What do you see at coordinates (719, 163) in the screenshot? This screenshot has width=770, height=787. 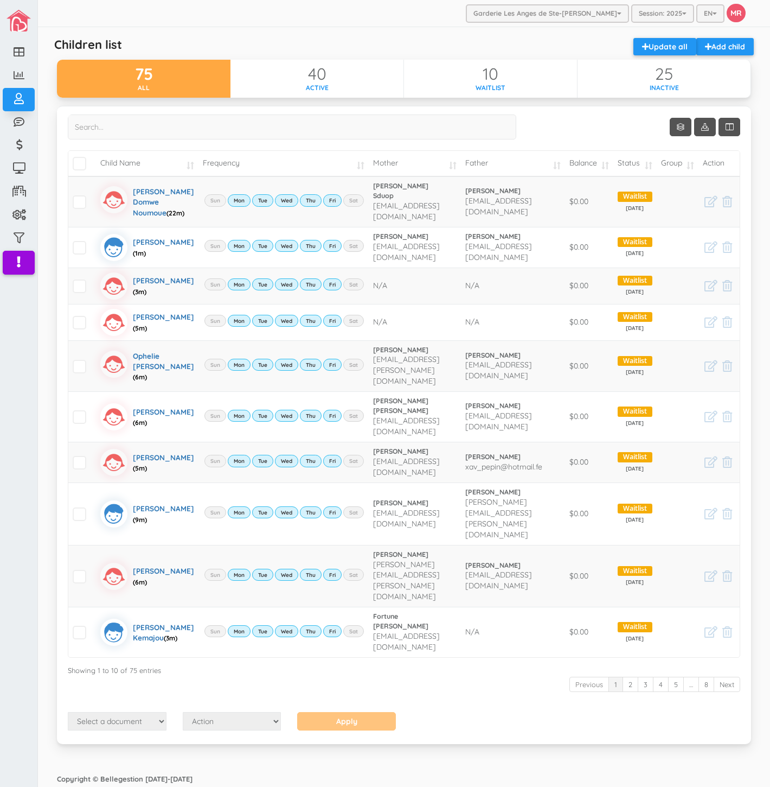 I see `td: Action` at bounding box center [719, 163].